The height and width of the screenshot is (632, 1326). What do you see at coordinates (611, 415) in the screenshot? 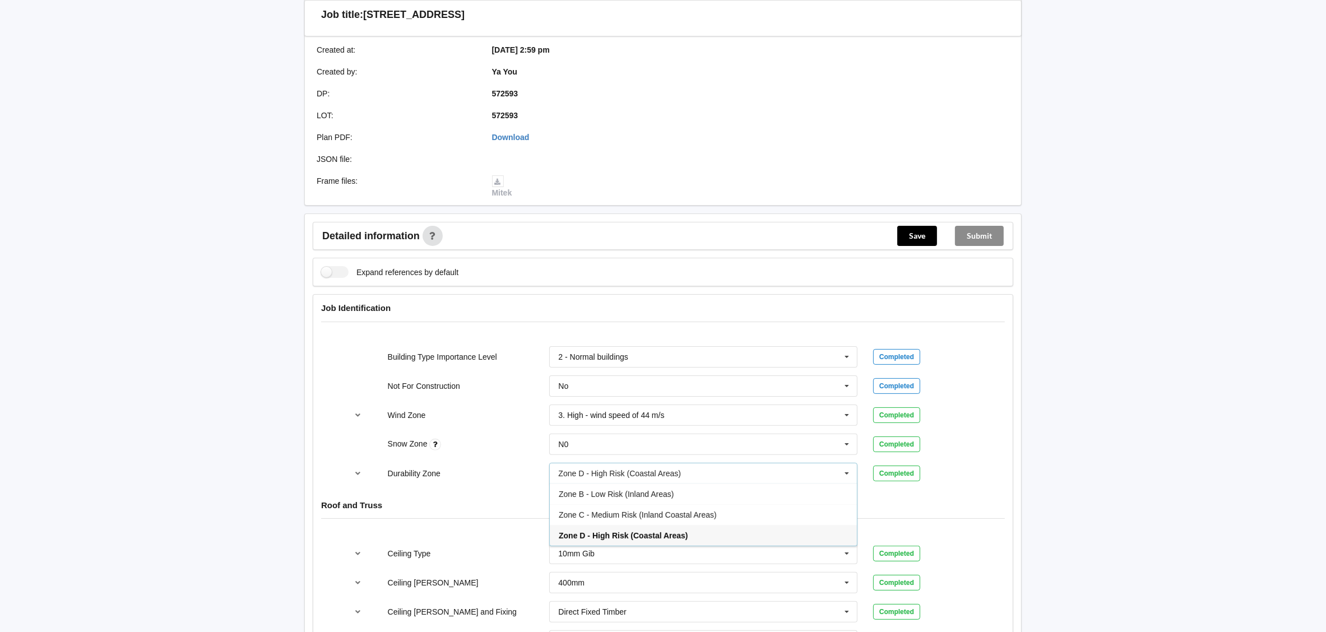
I see `div: 3. High - wind speed of 44 m/s` at bounding box center [611, 415].